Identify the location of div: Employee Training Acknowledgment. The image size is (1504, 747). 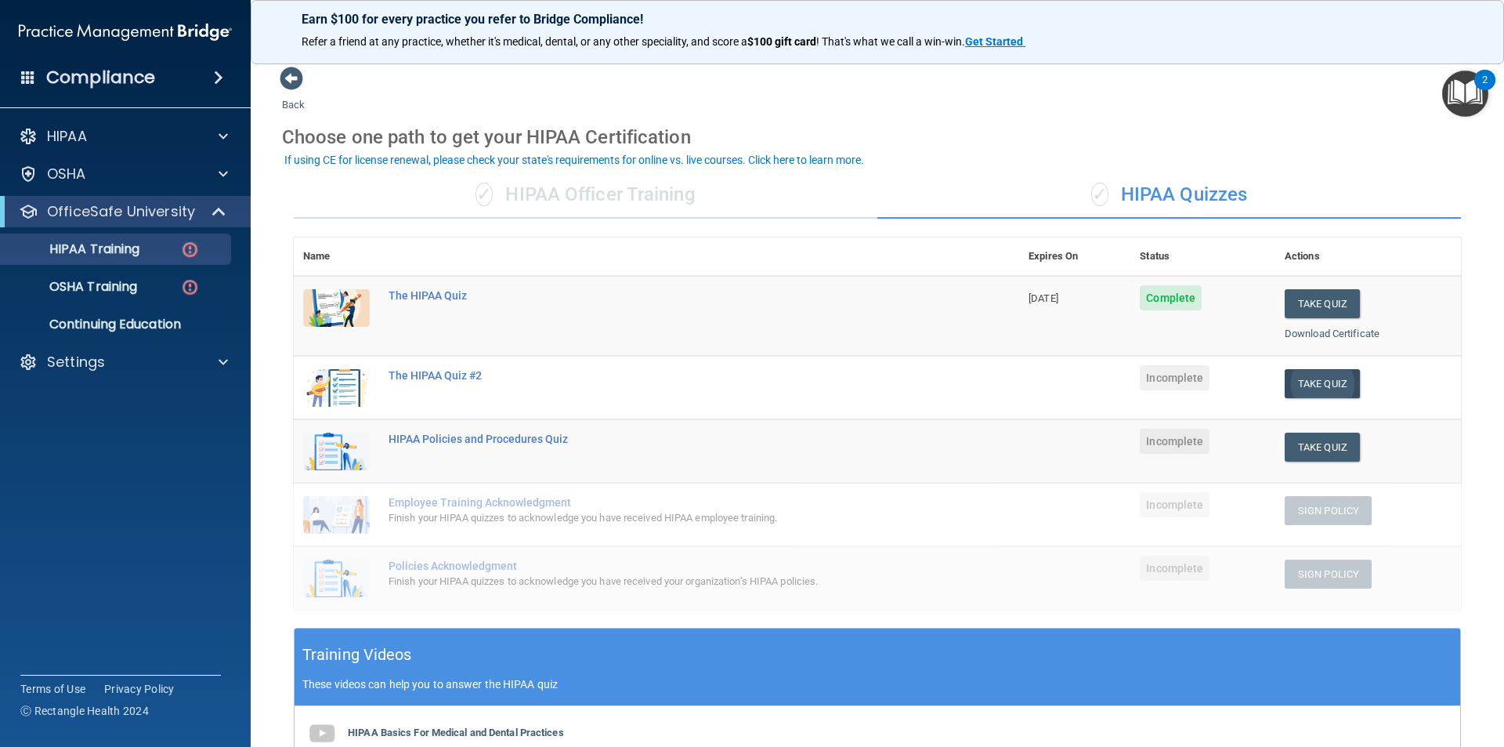
(664, 502).